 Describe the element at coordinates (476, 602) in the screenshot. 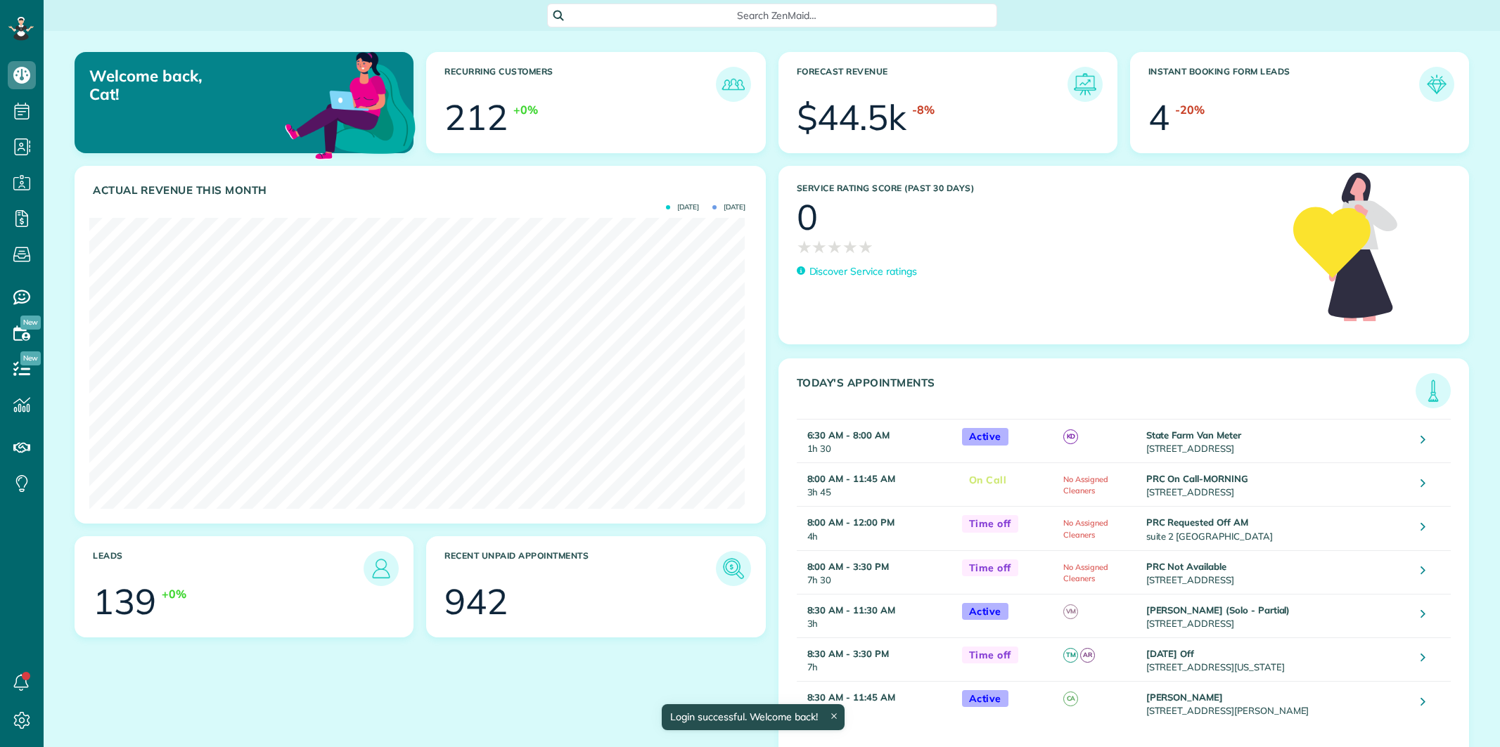

I see `div: 942` at that location.